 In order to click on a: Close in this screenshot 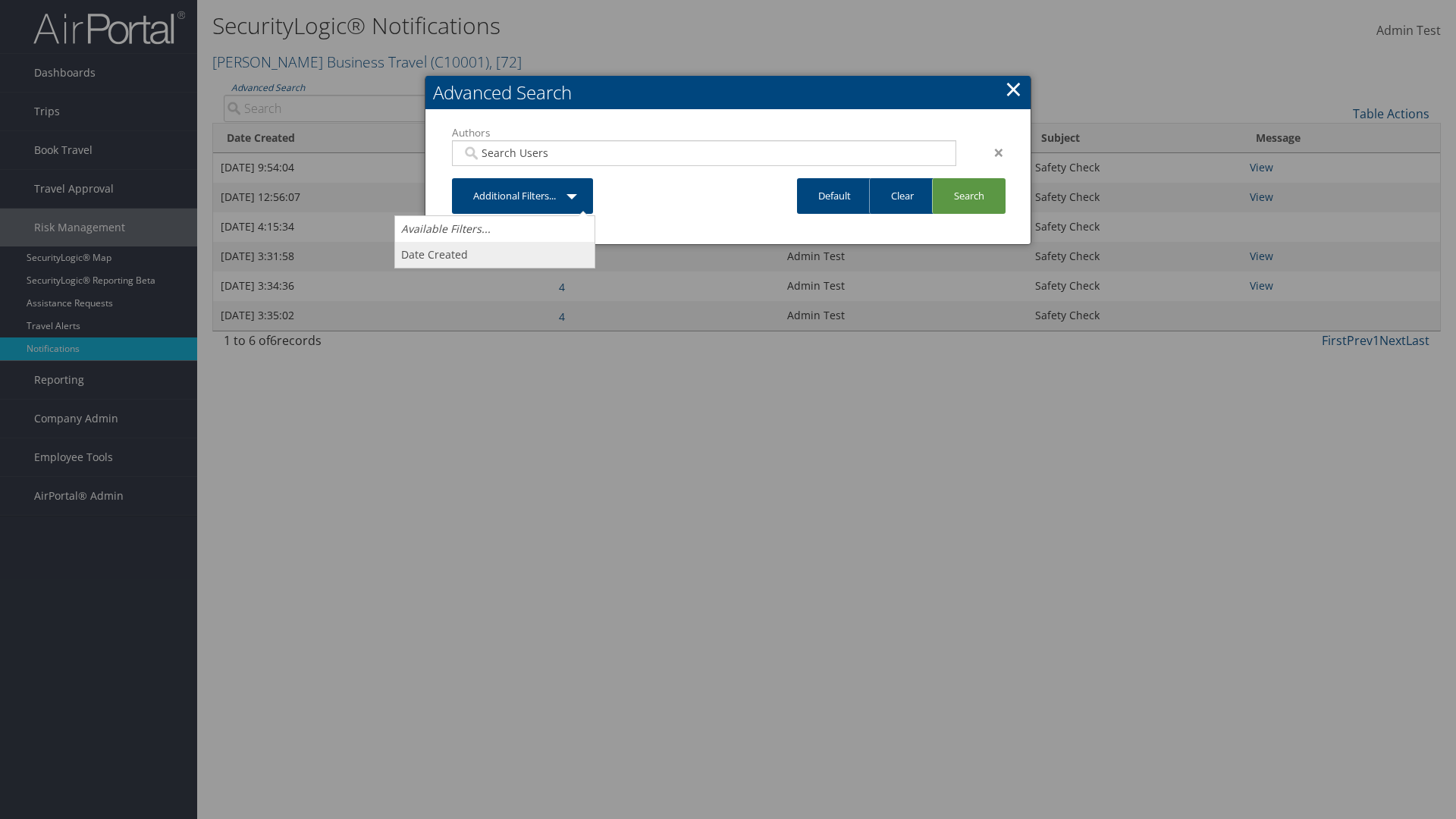, I will do `click(1013, 89)`.